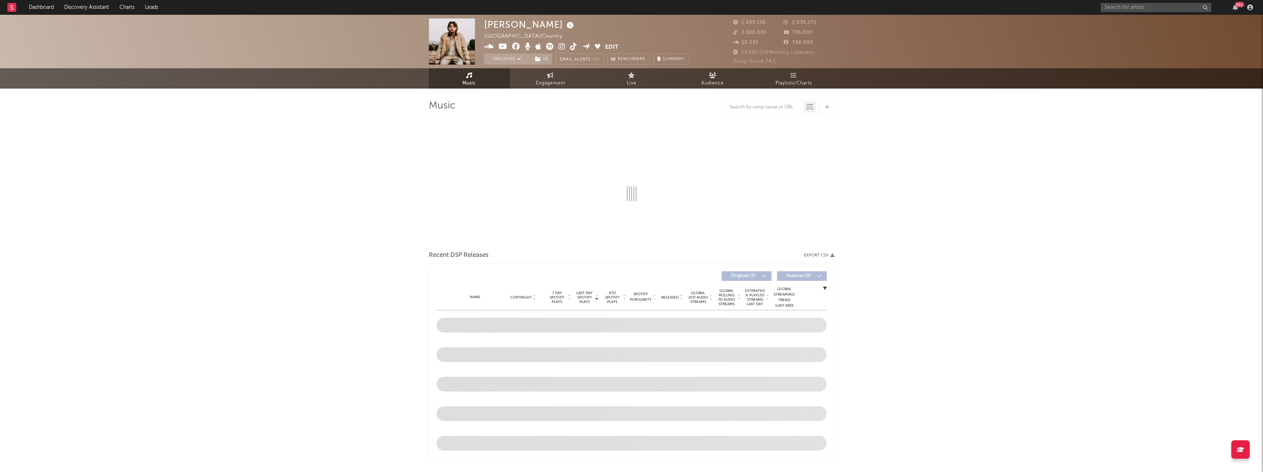  Describe the element at coordinates (673, 59) in the screenshot. I see `span: Summary` at that location.